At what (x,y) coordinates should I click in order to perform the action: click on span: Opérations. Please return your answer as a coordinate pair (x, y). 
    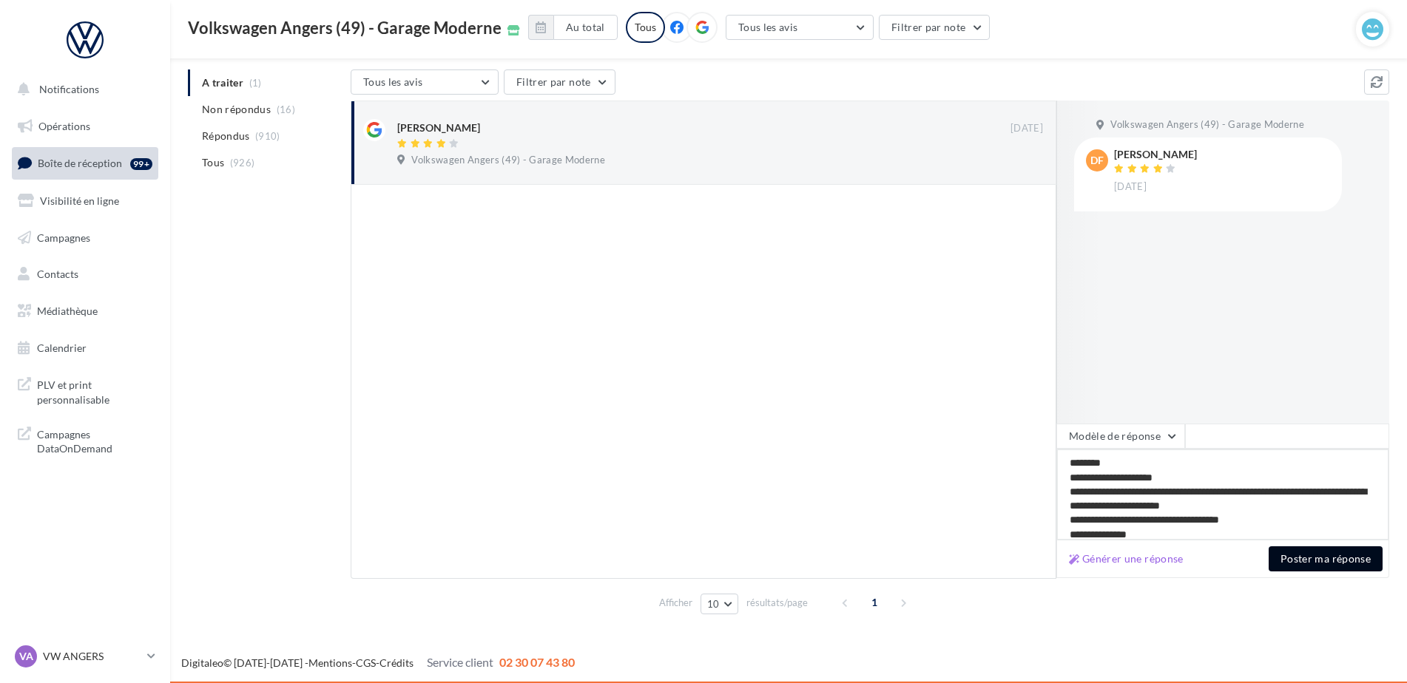
    Looking at the image, I should click on (64, 126).